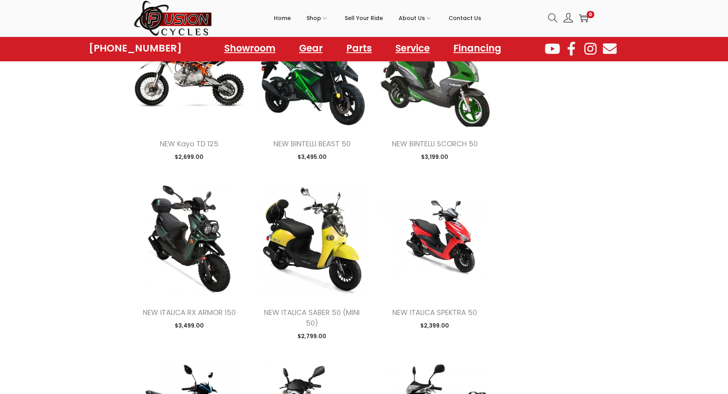  I want to click on span: 2,699.00, so click(189, 157).